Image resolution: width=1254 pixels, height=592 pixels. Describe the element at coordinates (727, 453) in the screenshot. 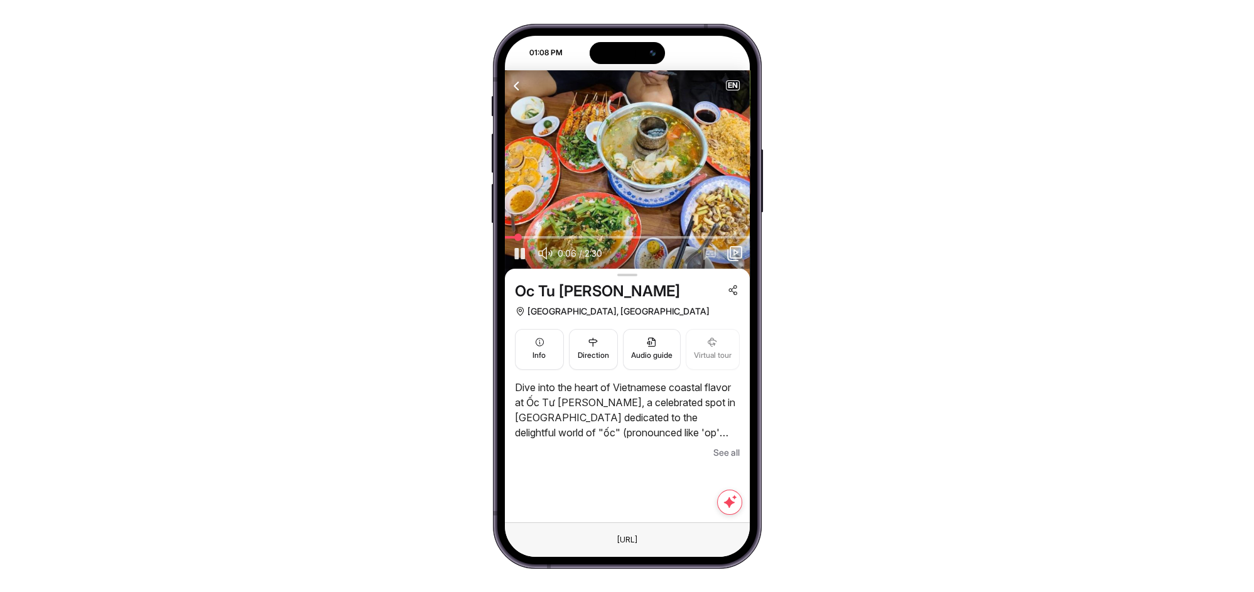

I see `span: See all` at that location.